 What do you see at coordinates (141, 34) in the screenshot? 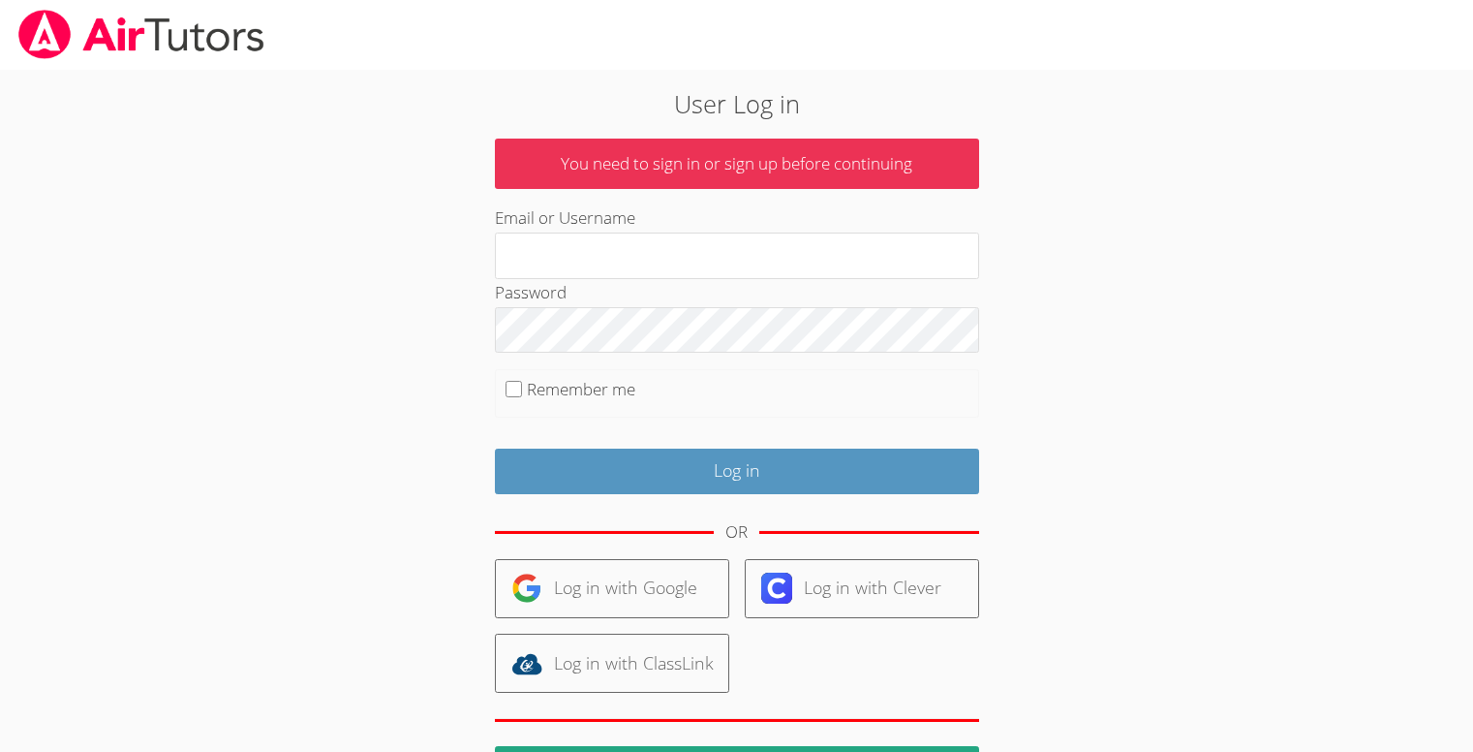
I see `img: airtutors_banner-c4298cdbf04f3fff15de1276eac7730deb9818008684d7c2e4769d2f7ddbe033.png` at bounding box center [141, 34].